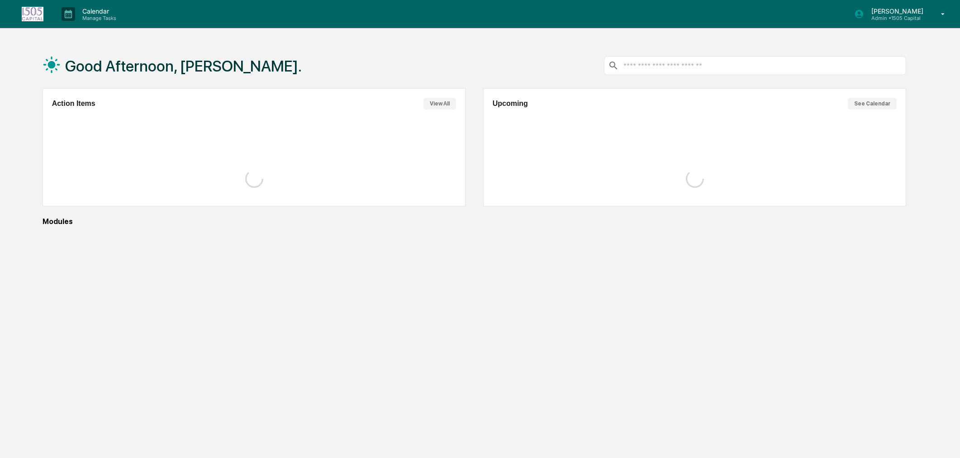 The width and height of the screenshot is (960, 458). I want to click on img: logo, so click(33, 14).